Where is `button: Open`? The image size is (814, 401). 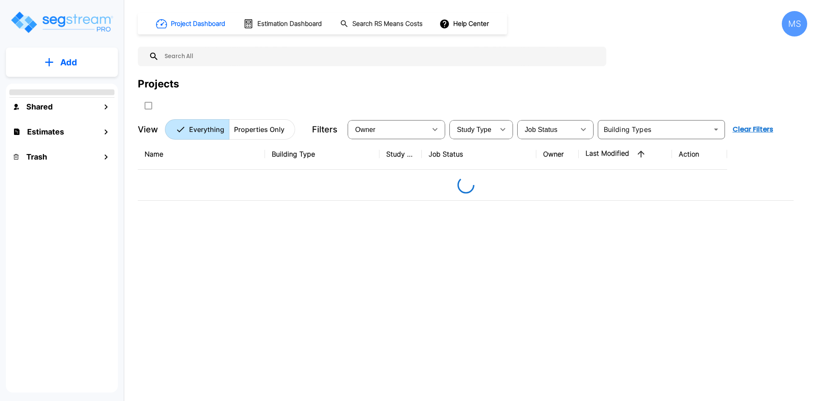
button: Open is located at coordinates (716, 129).